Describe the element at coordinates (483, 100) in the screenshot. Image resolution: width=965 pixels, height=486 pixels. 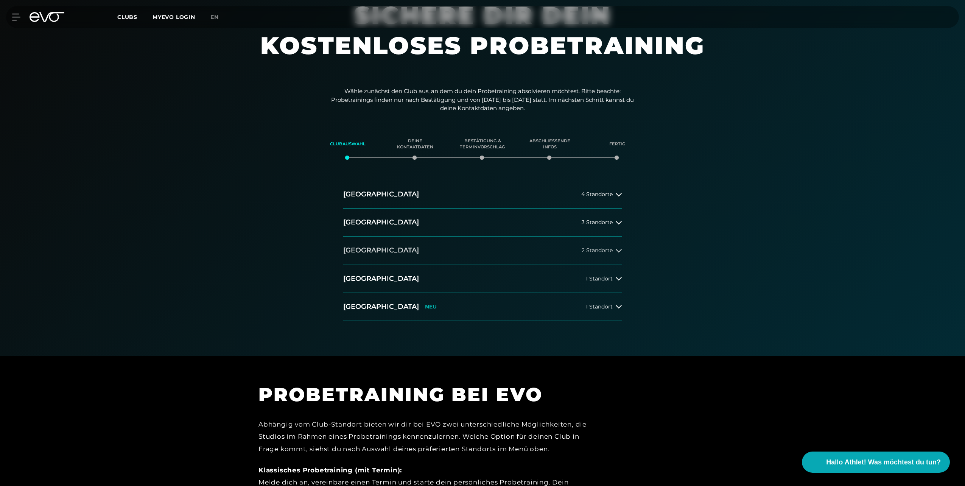
I see `p: Wähle zunächst den Club aus, an dem du dein Probetraining absolvieren möchtest. Bitte beachte: Pr...` at that location.